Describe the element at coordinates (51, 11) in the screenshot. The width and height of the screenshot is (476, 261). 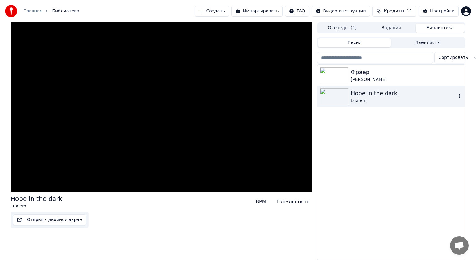
I see `nav: breadcrumb` at that location.